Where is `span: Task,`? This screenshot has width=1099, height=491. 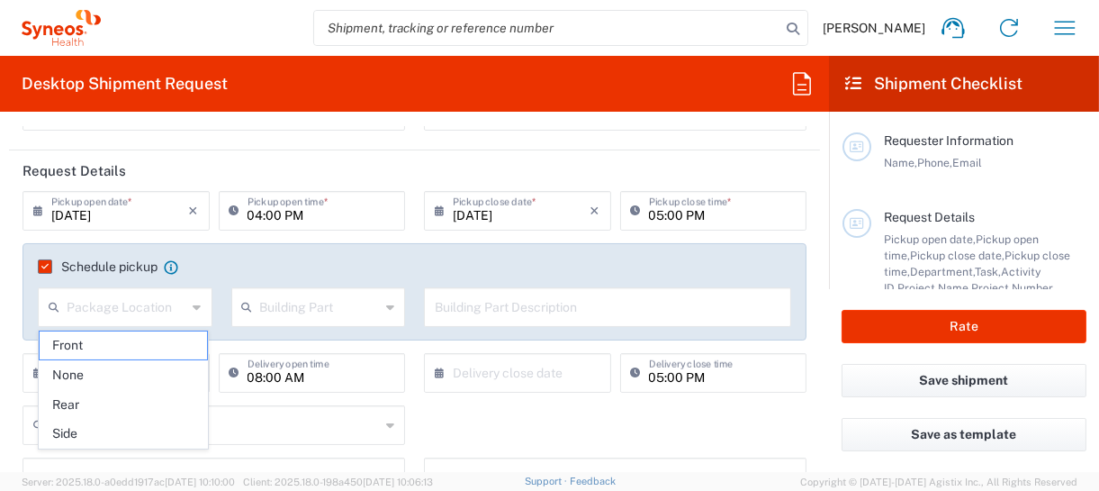 span: Task, is located at coordinates (988, 271).